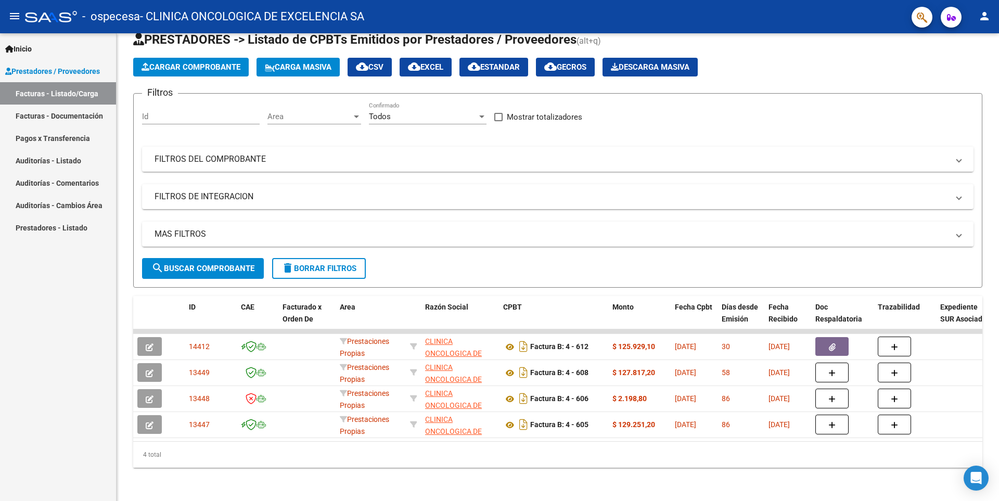  Describe the element at coordinates (977, 478) in the screenshot. I see `div: Open Intercom Messenger` at that location.